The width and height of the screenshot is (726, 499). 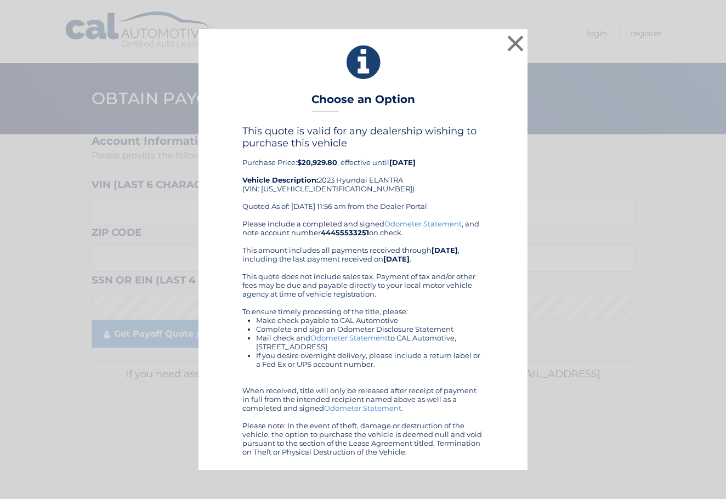 I want to click on b: 44455533251, so click(x=345, y=232).